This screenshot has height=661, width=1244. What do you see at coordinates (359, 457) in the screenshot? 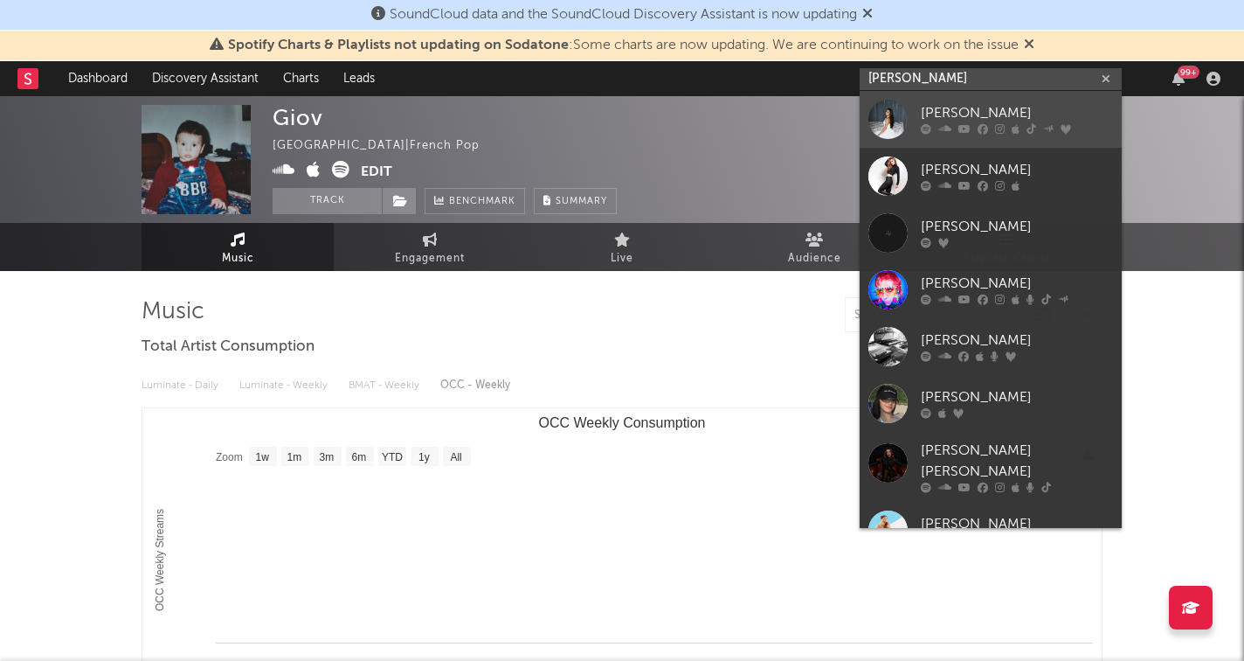
I see `text: 6m` at bounding box center [359, 457].